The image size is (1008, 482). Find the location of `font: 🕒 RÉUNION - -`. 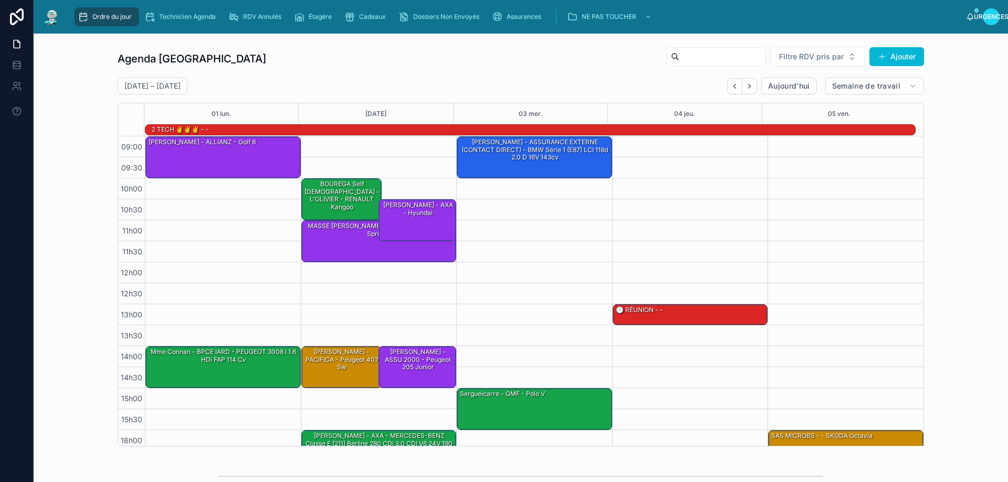

font: 🕒 RÉUNION - - is located at coordinates (639, 310).